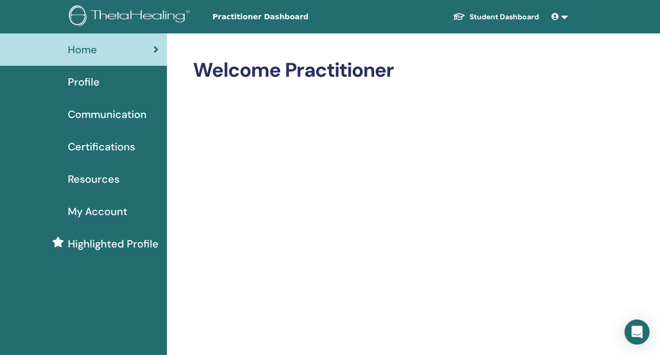  I want to click on div: Open Intercom Messenger, so click(637, 332).